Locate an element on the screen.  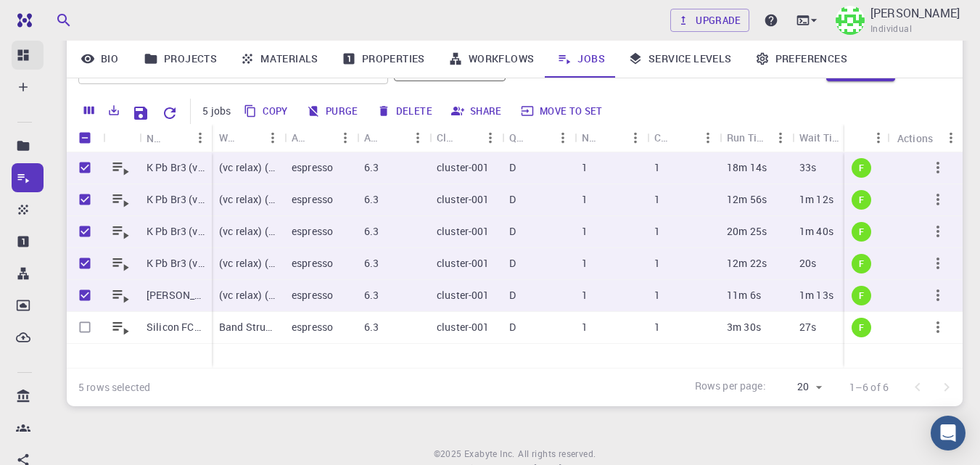
p: 20m 25s is located at coordinates (746, 231).